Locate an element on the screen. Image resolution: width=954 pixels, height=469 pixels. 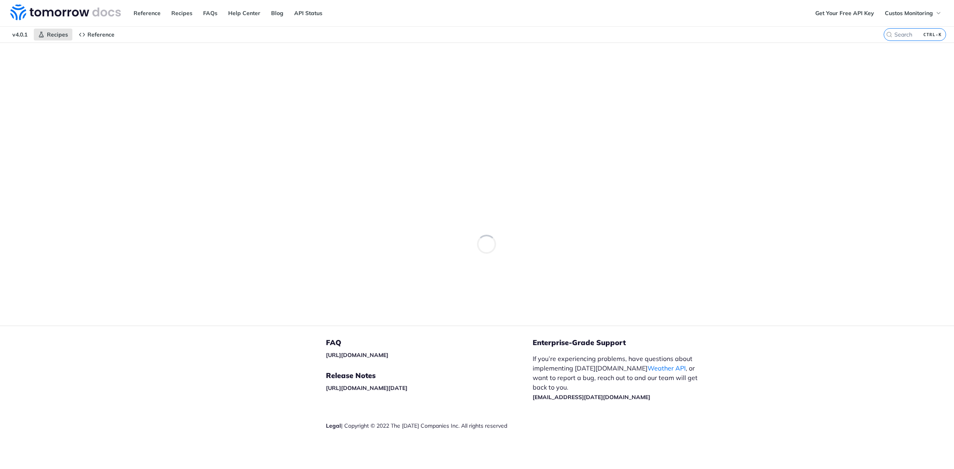
span: Custos Monitoring is located at coordinates (909, 13).